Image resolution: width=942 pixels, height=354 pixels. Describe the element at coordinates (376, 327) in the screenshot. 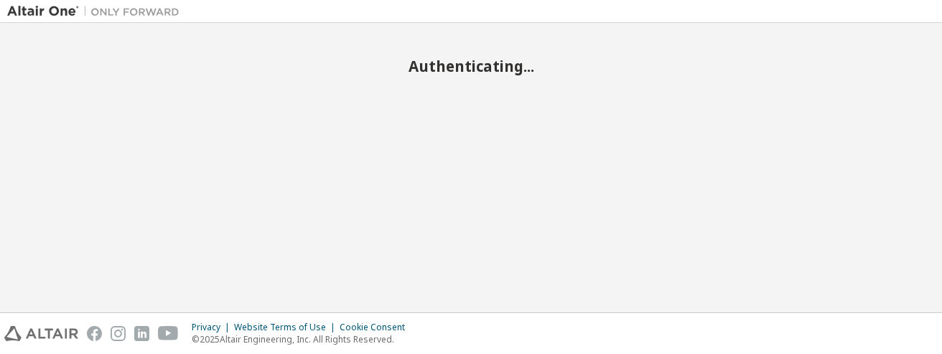

I see `div: Cookie Consent` at that location.